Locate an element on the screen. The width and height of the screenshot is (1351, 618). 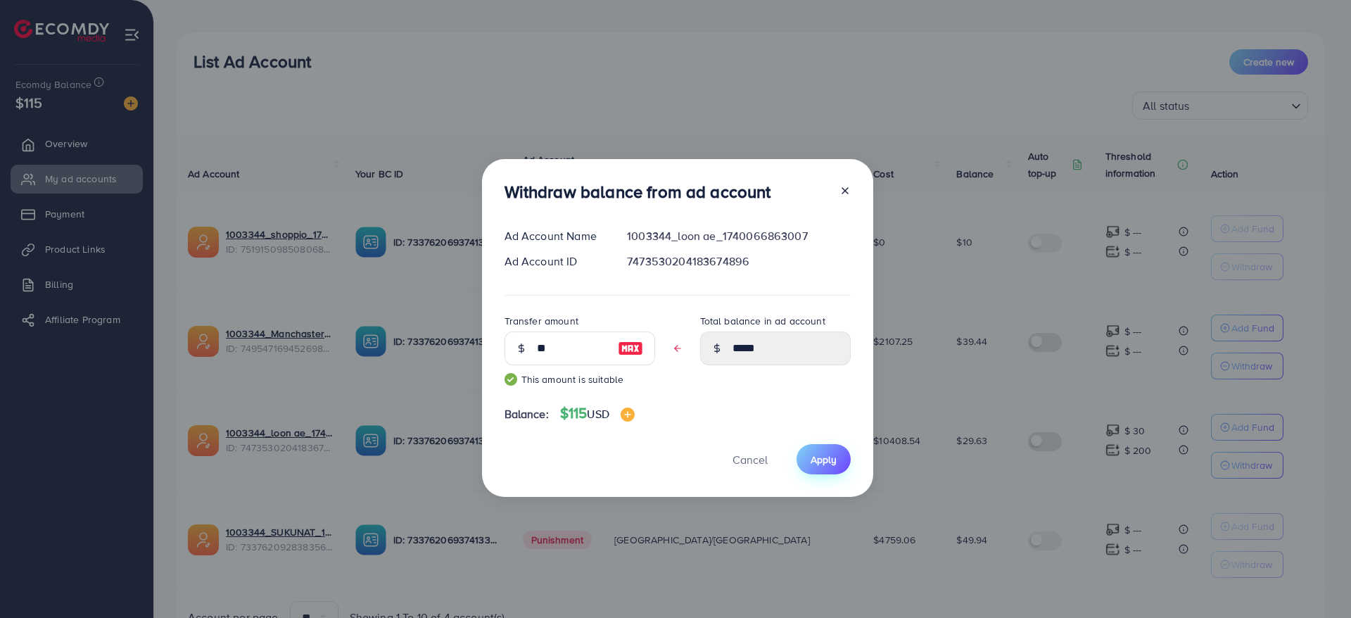
div: Ad Account ID is located at coordinates (554, 261).